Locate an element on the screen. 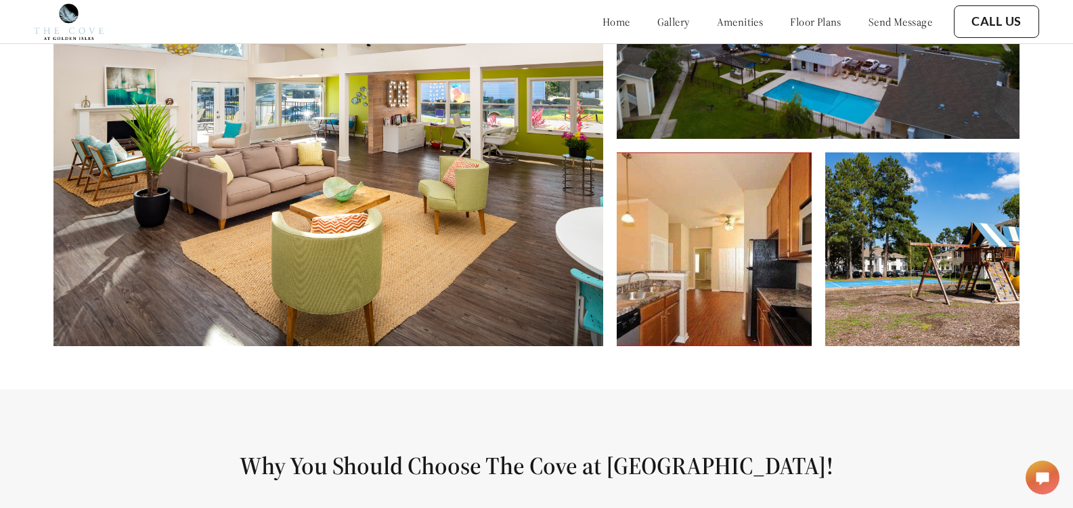 The height and width of the screenshot is (508, 1073). a: gallery is located at coordinates (674, 22).